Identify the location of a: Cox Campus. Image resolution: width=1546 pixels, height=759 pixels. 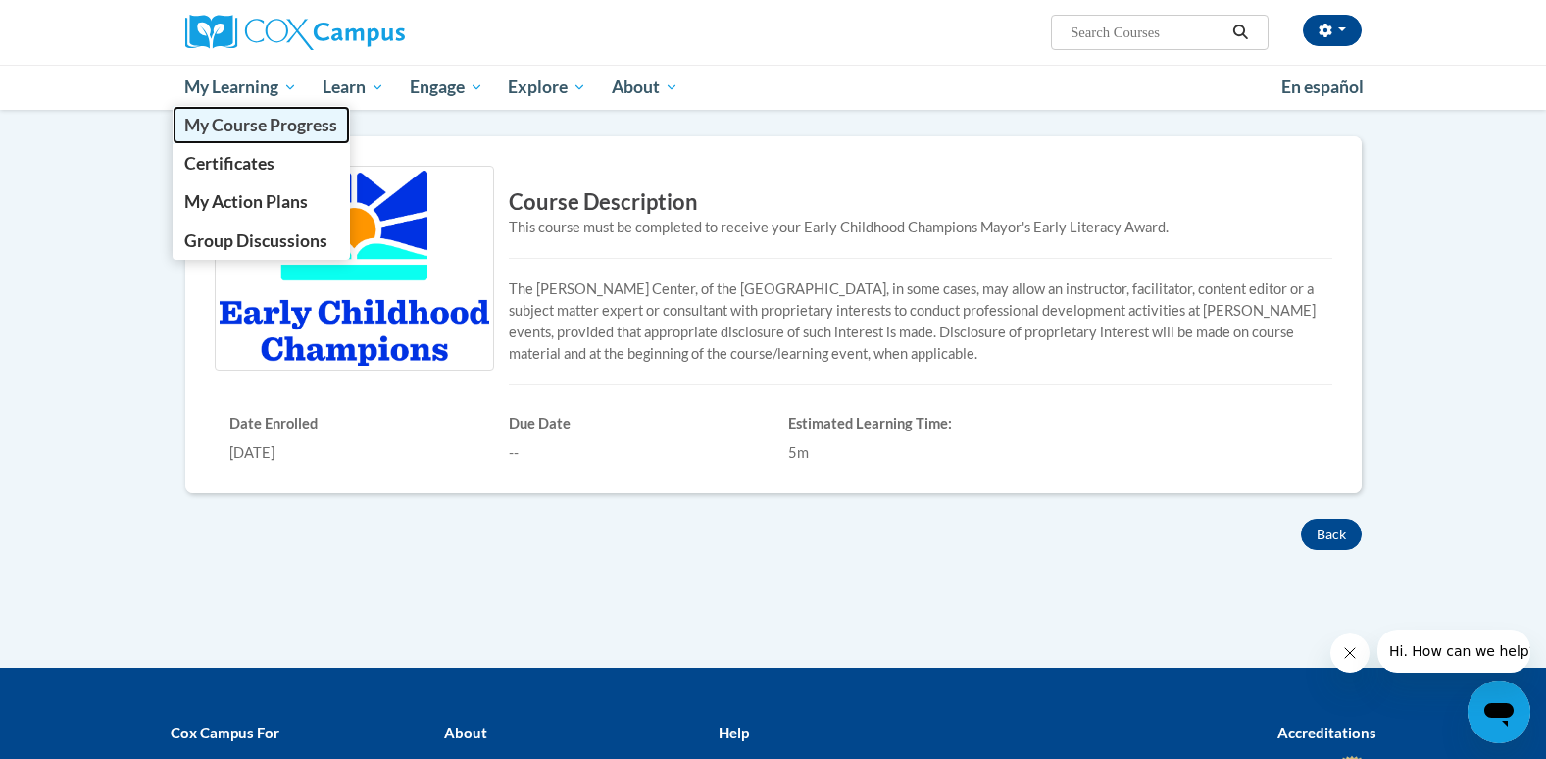
(372, 32).